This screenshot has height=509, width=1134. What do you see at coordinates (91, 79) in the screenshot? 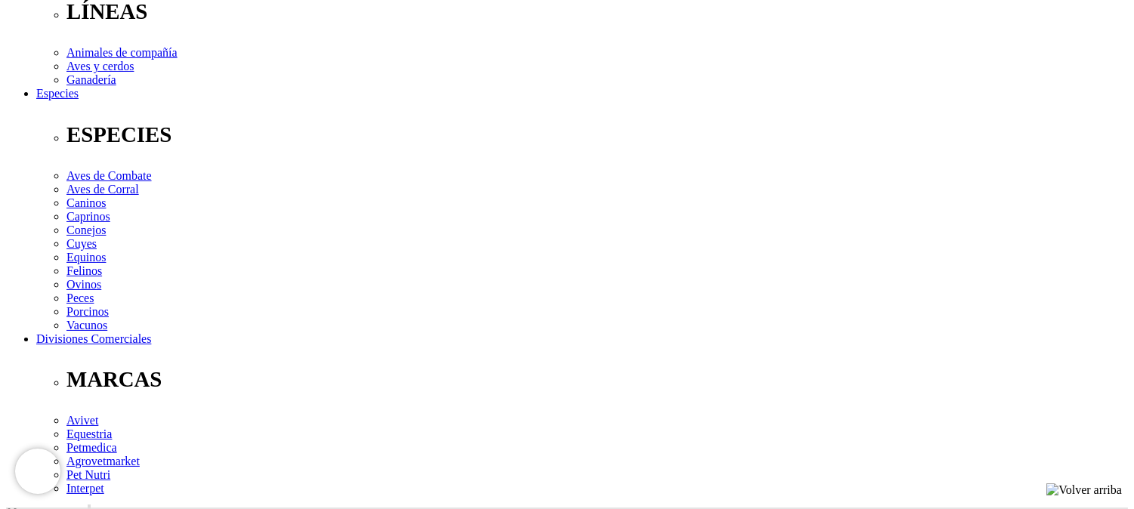
I see `span: Ganadería` at bounding box center [91, 79].